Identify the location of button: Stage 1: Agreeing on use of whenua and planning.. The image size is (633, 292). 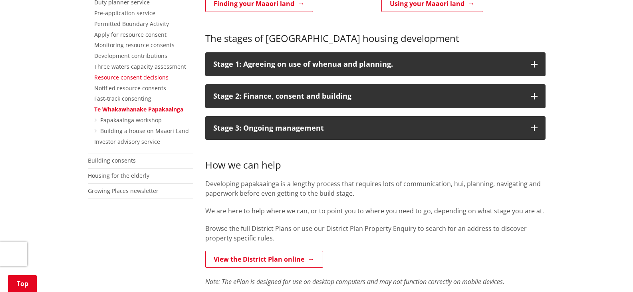
(375, 64).